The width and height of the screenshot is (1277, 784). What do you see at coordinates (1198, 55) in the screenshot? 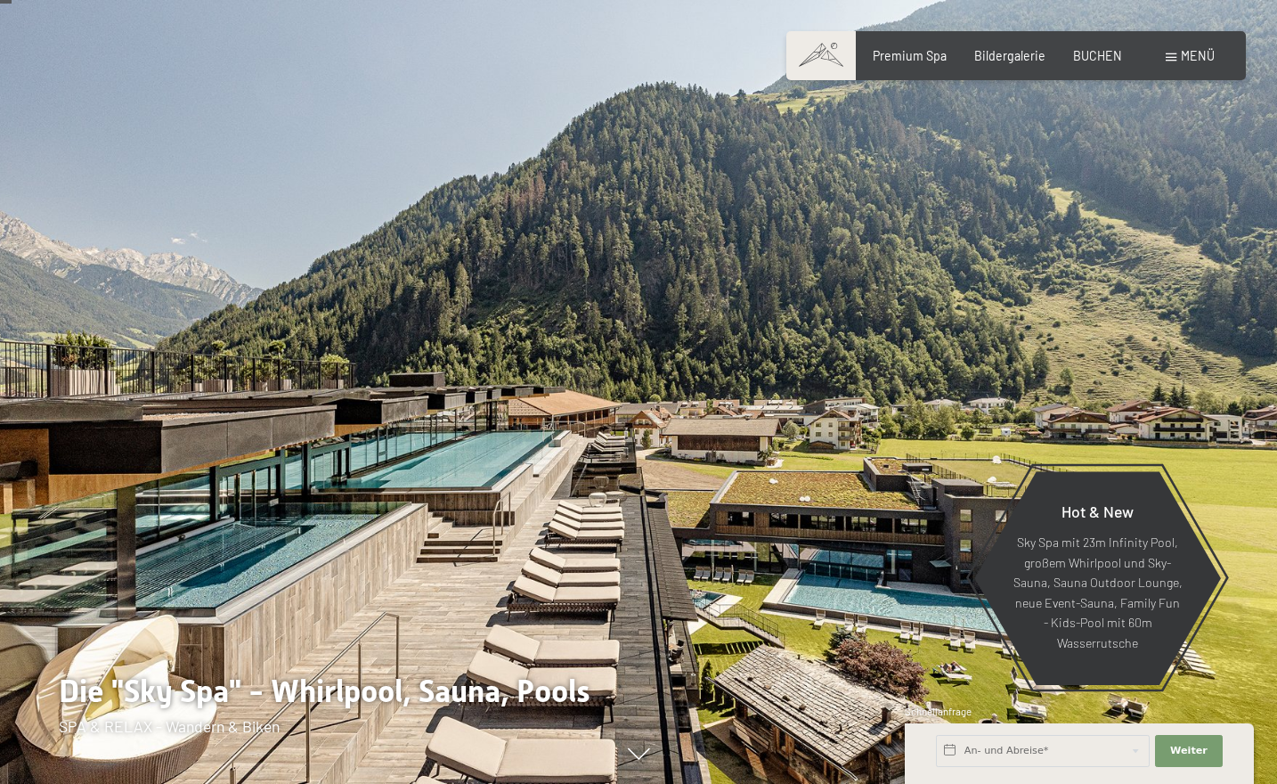
I see `span: Menü` at bounding box center [1198, 55].